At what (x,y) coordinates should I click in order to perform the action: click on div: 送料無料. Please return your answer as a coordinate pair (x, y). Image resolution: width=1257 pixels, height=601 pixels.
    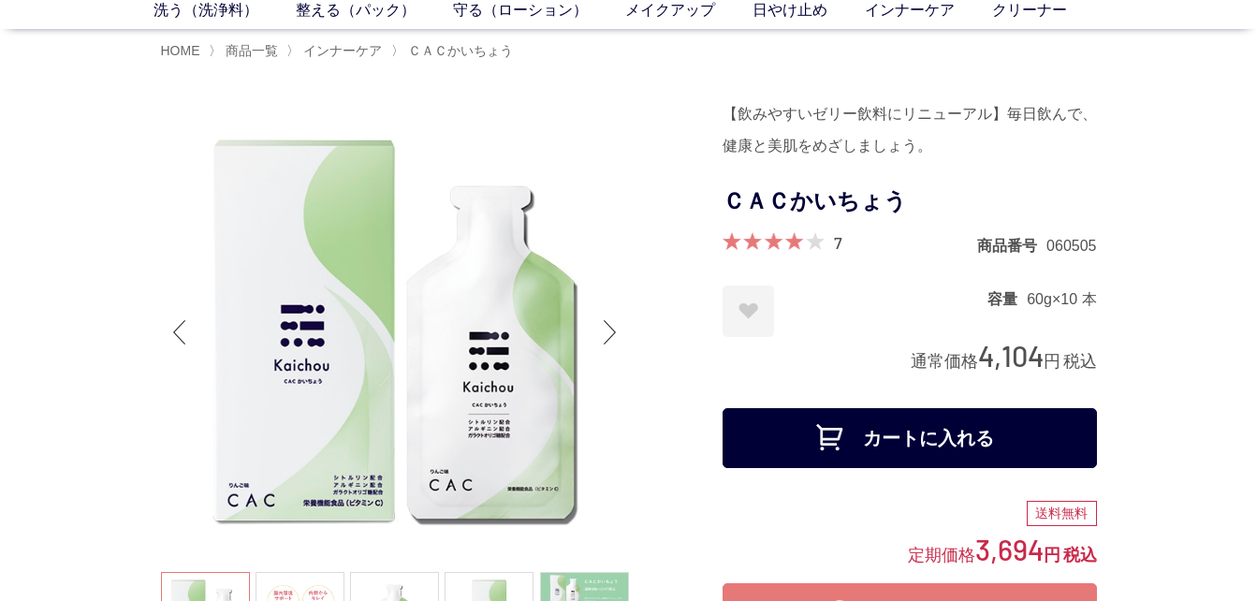
    Looking at the image, I should click on (1062, 514).